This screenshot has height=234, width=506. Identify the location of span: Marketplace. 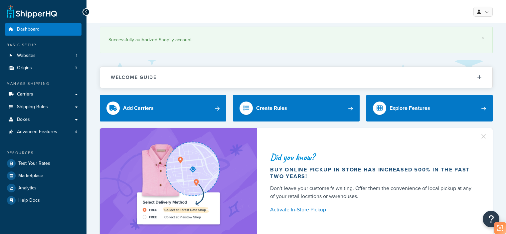
(31, 176).